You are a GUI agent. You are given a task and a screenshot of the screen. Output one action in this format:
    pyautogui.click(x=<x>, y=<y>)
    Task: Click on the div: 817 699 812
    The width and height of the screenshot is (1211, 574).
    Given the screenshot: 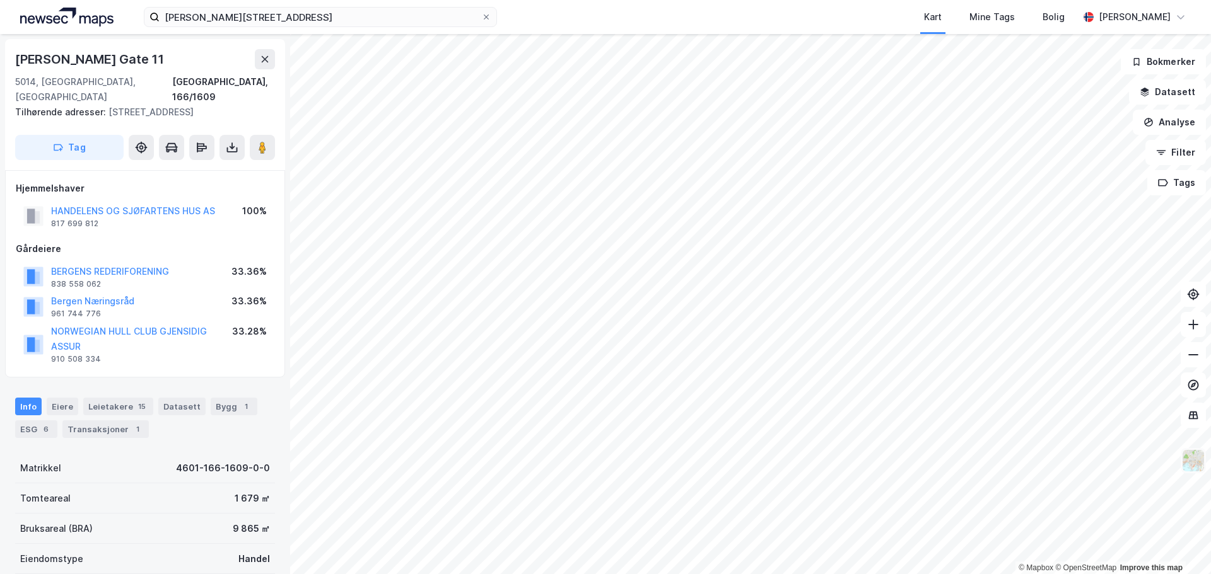 What is the action you would take?
    pyautogui.click(x=74, y=224)
    